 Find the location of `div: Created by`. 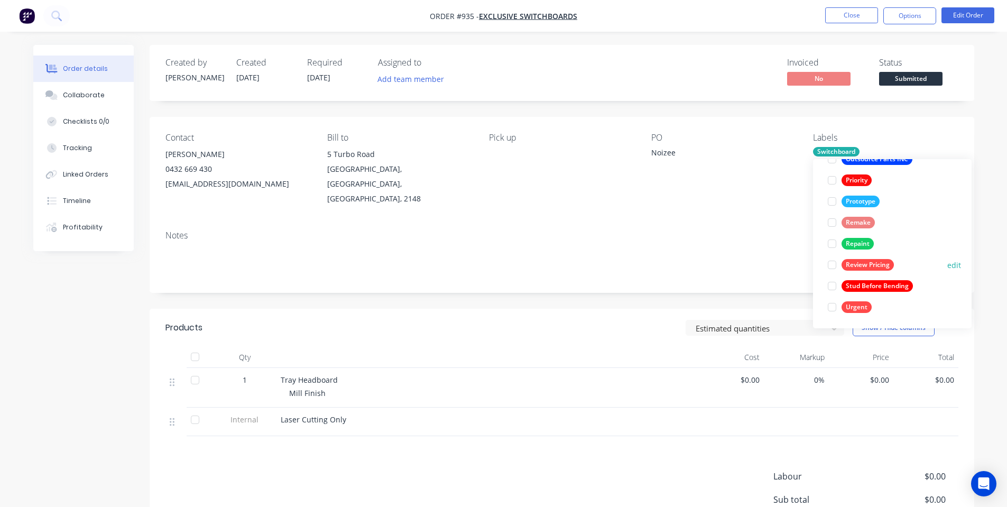

div: Created by is located at coordinates (195, 62).